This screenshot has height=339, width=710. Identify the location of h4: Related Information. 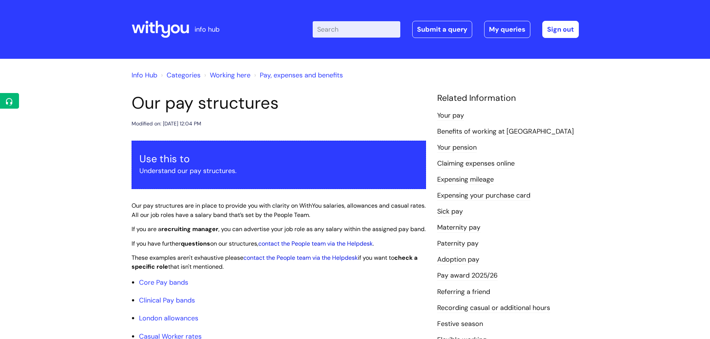
(508, 98).